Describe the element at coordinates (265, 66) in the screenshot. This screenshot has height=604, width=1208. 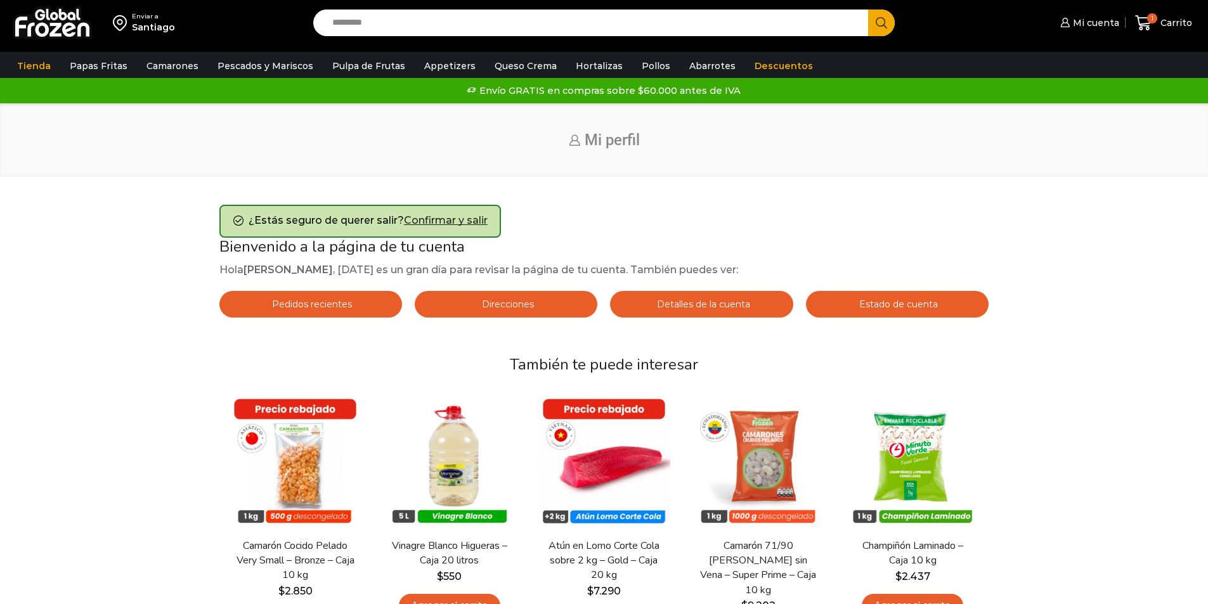
I see `a: Pescados y Mariscos` at that location.